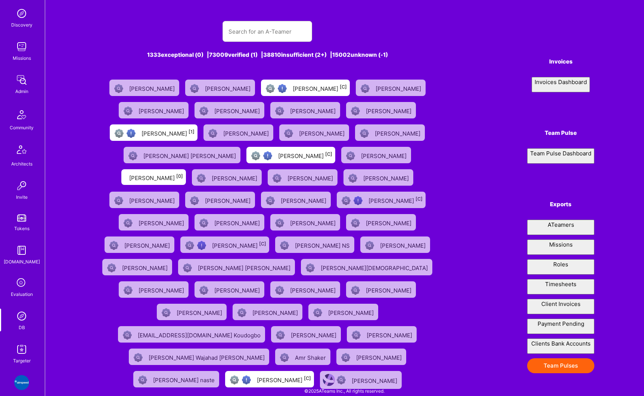 Image resolution: width=644 pixels, height=396 pixels. Describe the element at coordinates (22, 228) in the screenshot. I see `div: Tokens` at that location.